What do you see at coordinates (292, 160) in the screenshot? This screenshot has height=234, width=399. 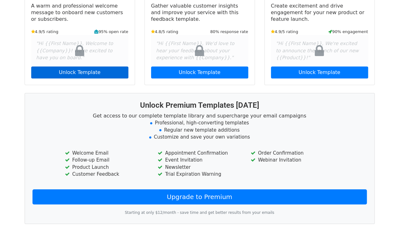 I see `li: Webinar Invitation` at bounding box center [292, 160].